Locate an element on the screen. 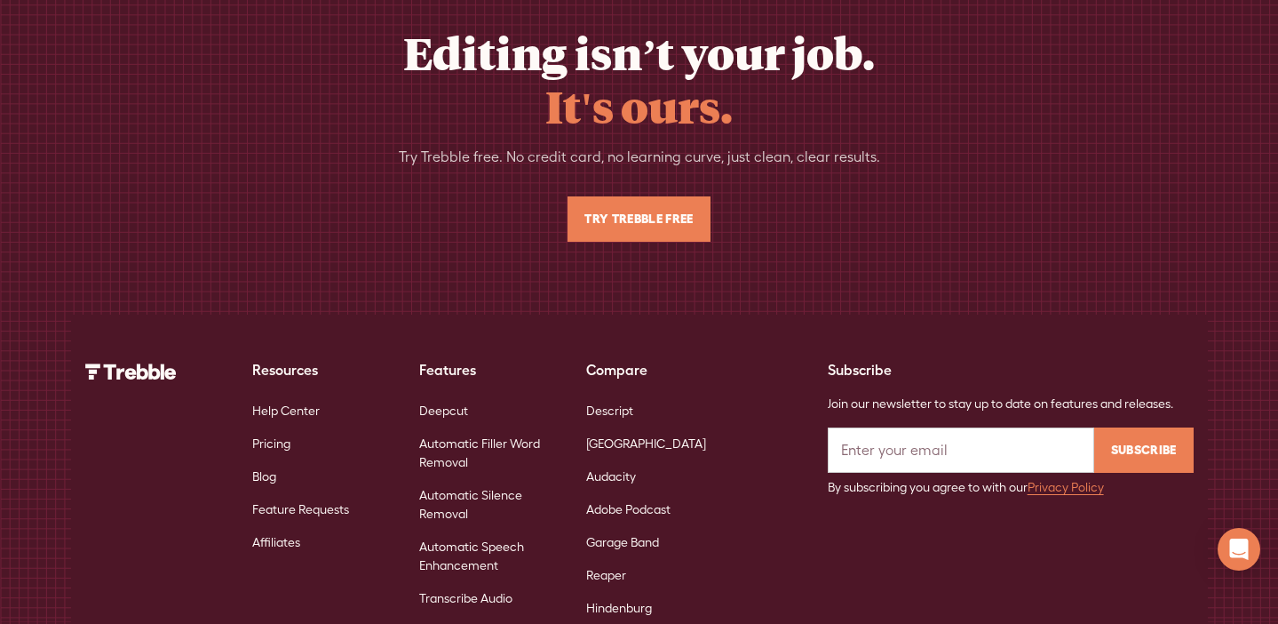  a: Deepcut is located at coordinates (443, 410).